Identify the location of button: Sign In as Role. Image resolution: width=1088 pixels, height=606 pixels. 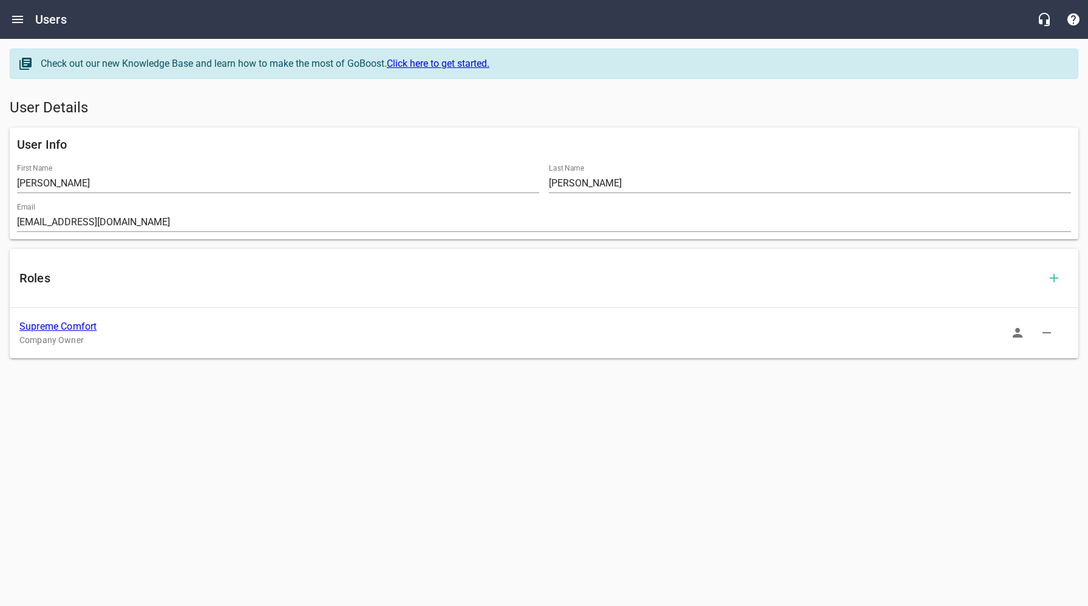
(1018, 333).